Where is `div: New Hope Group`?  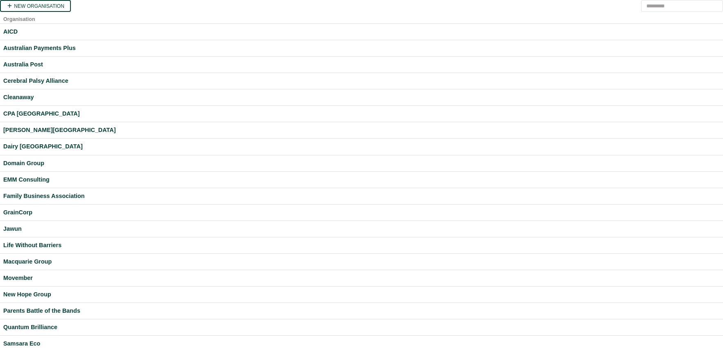
div: New Hope Group is located at coordinates (361, 294).